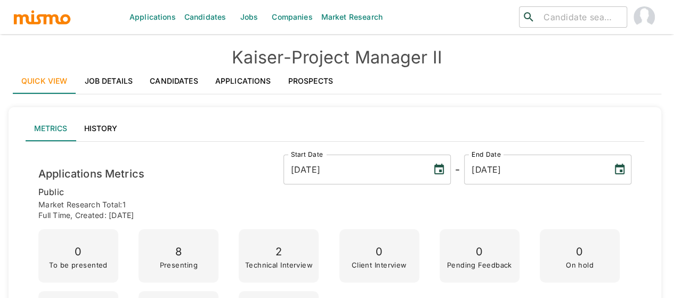 The height and width of the screenshot is (298, 674). What do you see at coordinates (479, 265) in the screenshot?
I see `p: Pending Feedback` at bounding box center [479, 265].